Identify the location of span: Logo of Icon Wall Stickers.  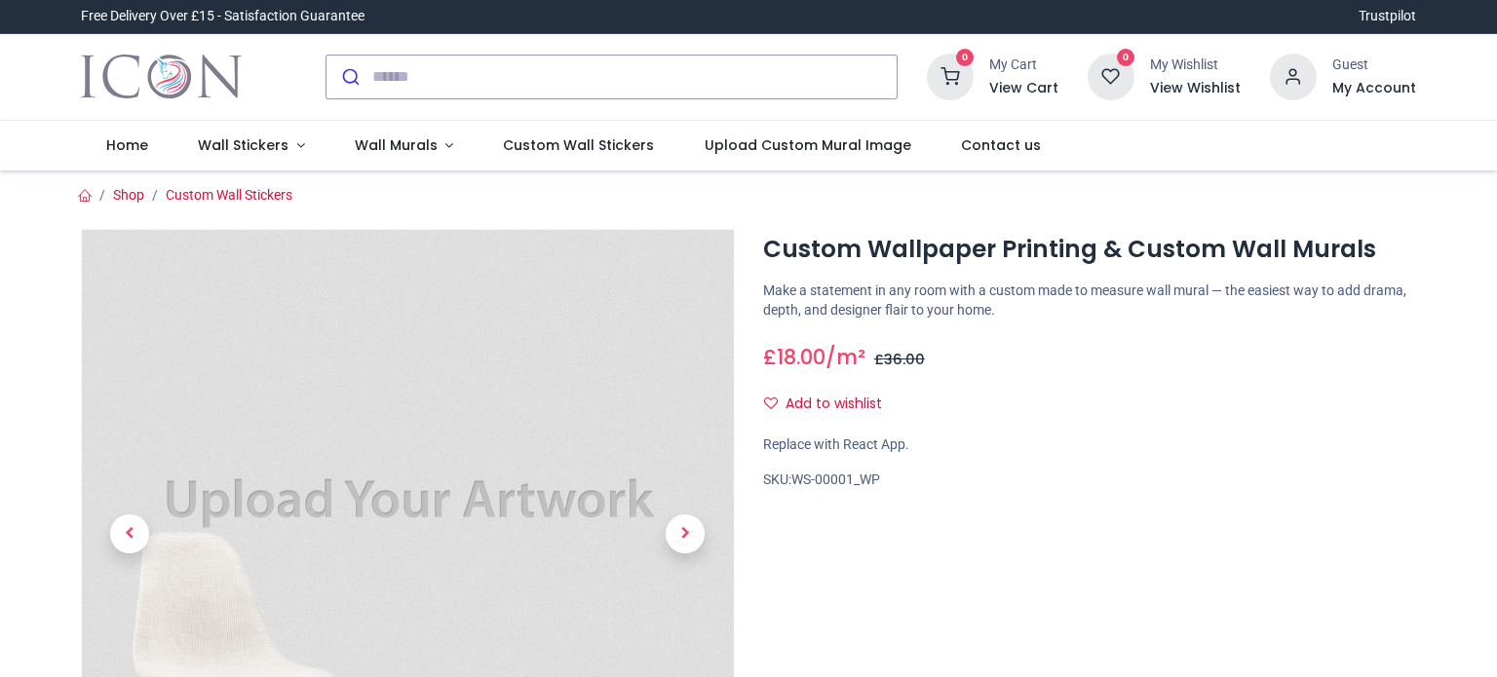
(161, 77).